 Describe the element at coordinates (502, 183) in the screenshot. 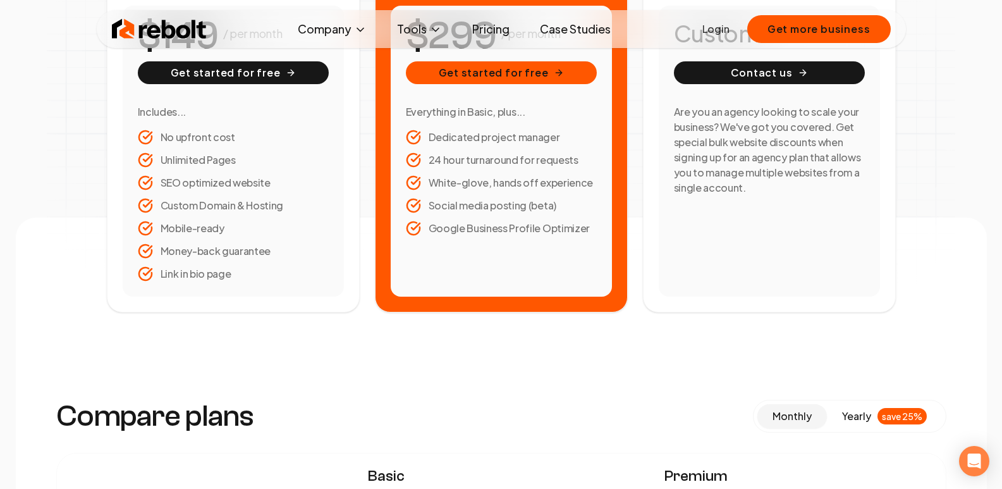

I see `li: White-glove, hands off experience` at that location.